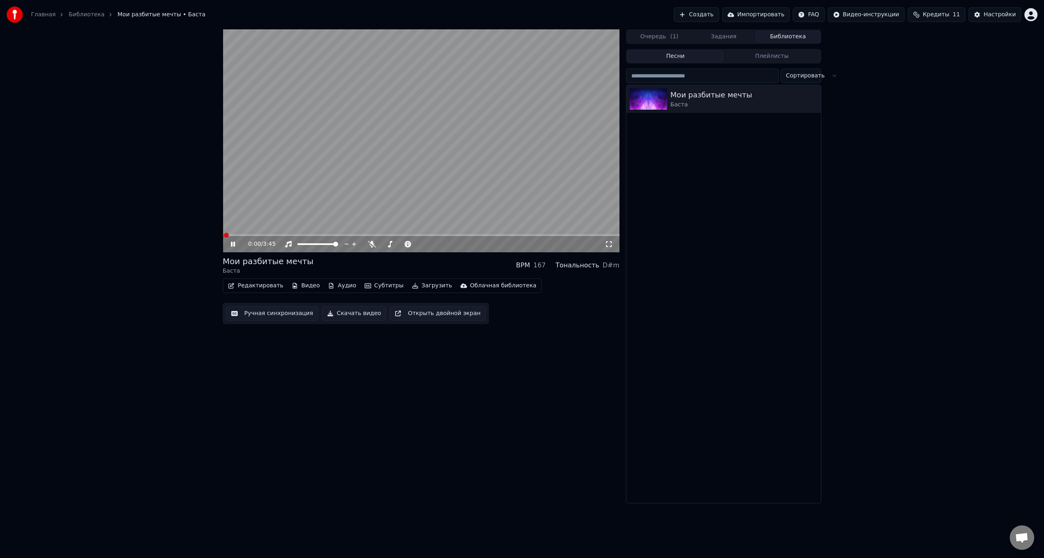 This screenshot has height=558, width=1044. Describe the element at coordinates (805, 76) in the screenshot. I see `span: Сортировать` at that location.